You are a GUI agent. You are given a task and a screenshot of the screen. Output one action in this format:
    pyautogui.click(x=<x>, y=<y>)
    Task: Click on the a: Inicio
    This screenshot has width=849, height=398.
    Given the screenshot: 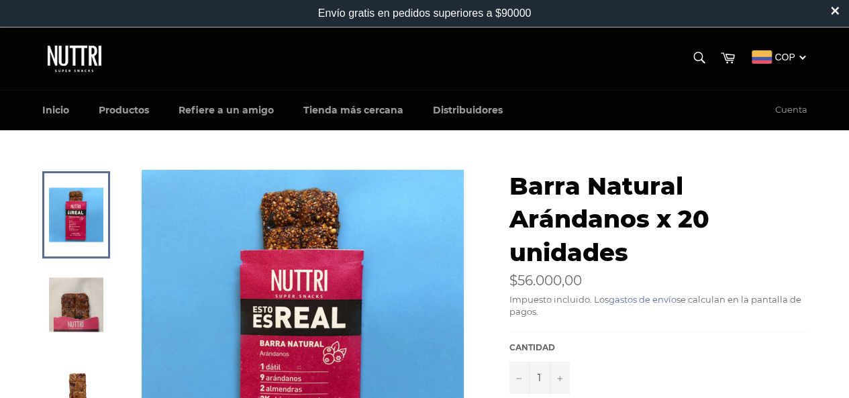 What is the action you would take?
    pyautogui.click(x=56, y=110)
    